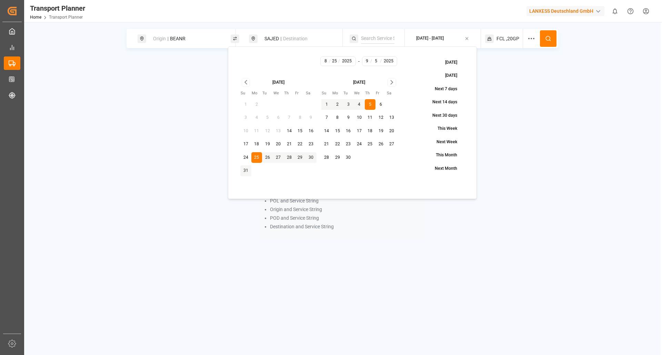 The height and width of the screenshot is (355, 662). I want to click on button: 13, so click(392, 118).